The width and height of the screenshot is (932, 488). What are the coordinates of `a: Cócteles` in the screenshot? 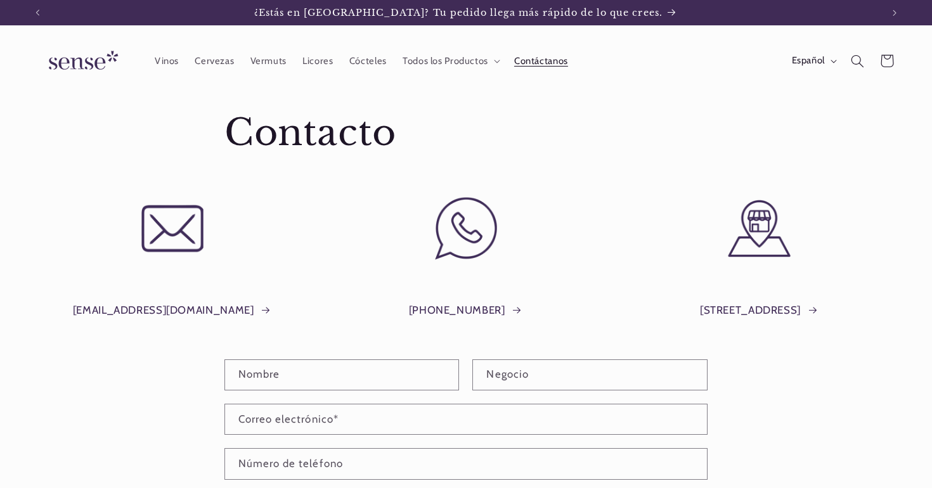 It's located at (368, 61).